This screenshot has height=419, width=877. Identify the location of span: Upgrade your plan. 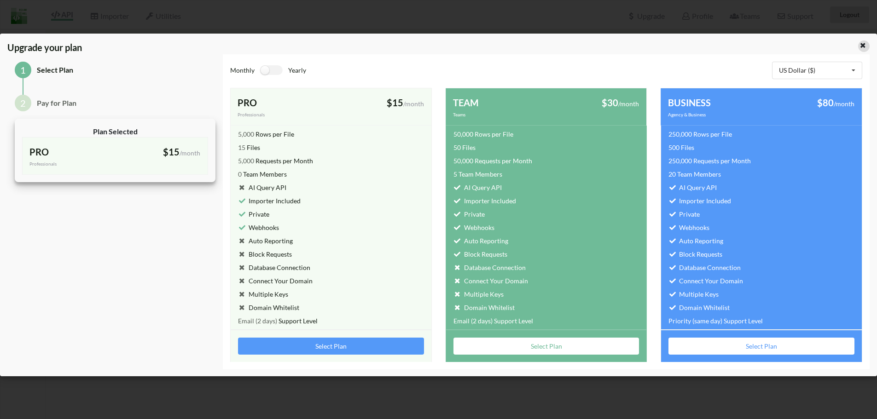
(45, 51).